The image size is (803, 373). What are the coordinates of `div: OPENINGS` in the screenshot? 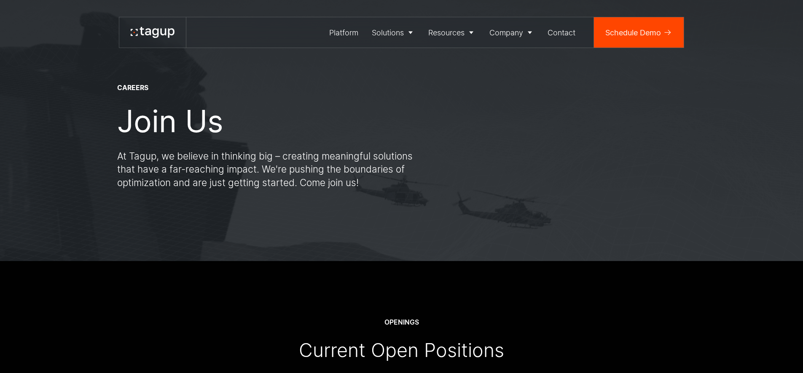 It's located at (402, 323).